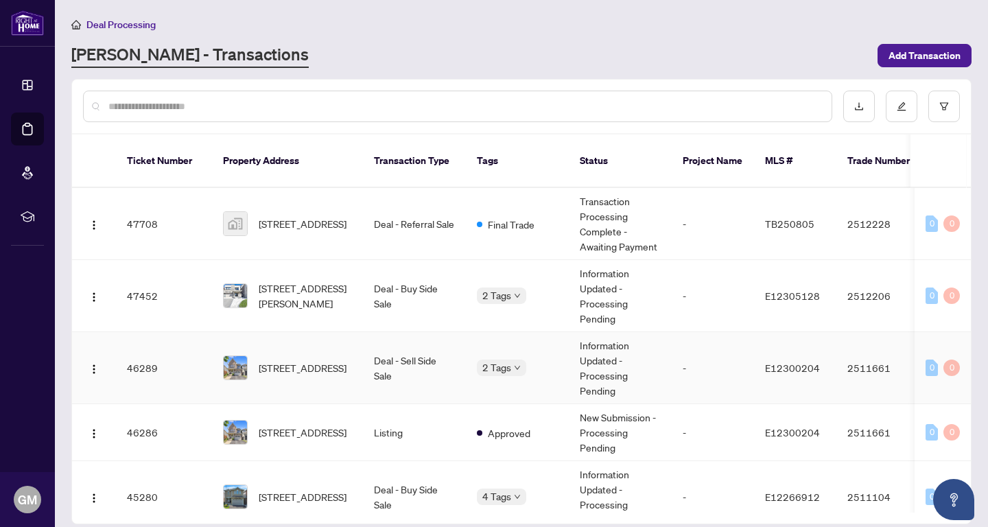  I want to click on span: 4 Tags, so click(497, 496).